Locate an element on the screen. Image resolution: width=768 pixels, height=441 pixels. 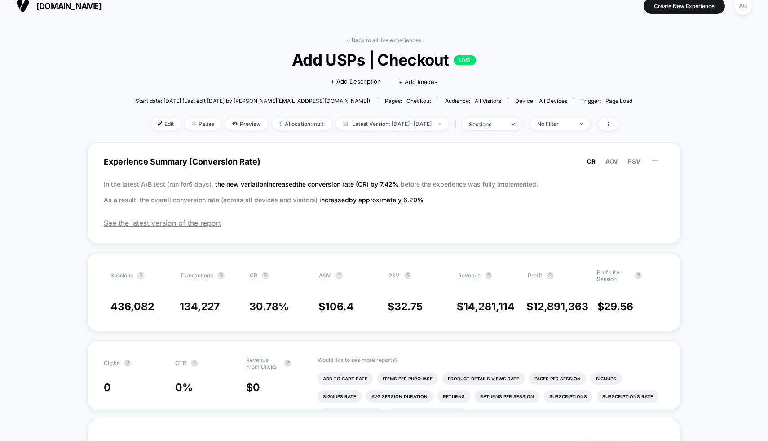
button: CR is located at coordinates (591, 161).